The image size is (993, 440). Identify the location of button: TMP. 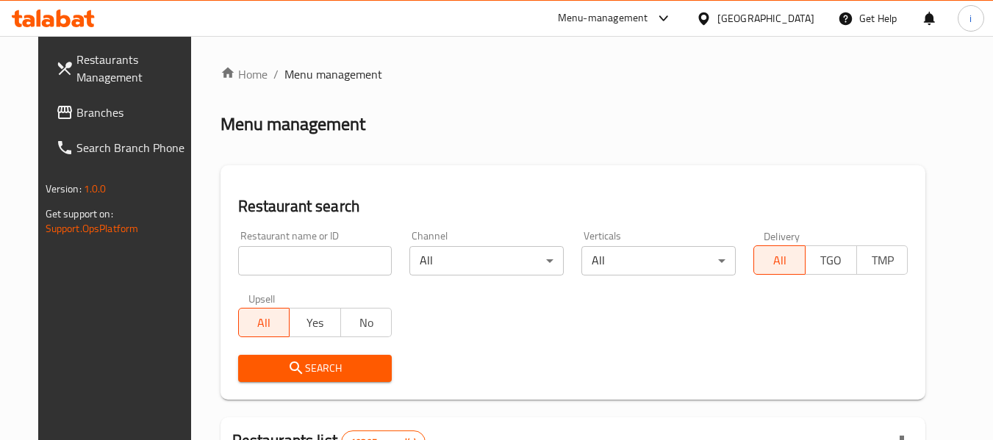
(882, 260).